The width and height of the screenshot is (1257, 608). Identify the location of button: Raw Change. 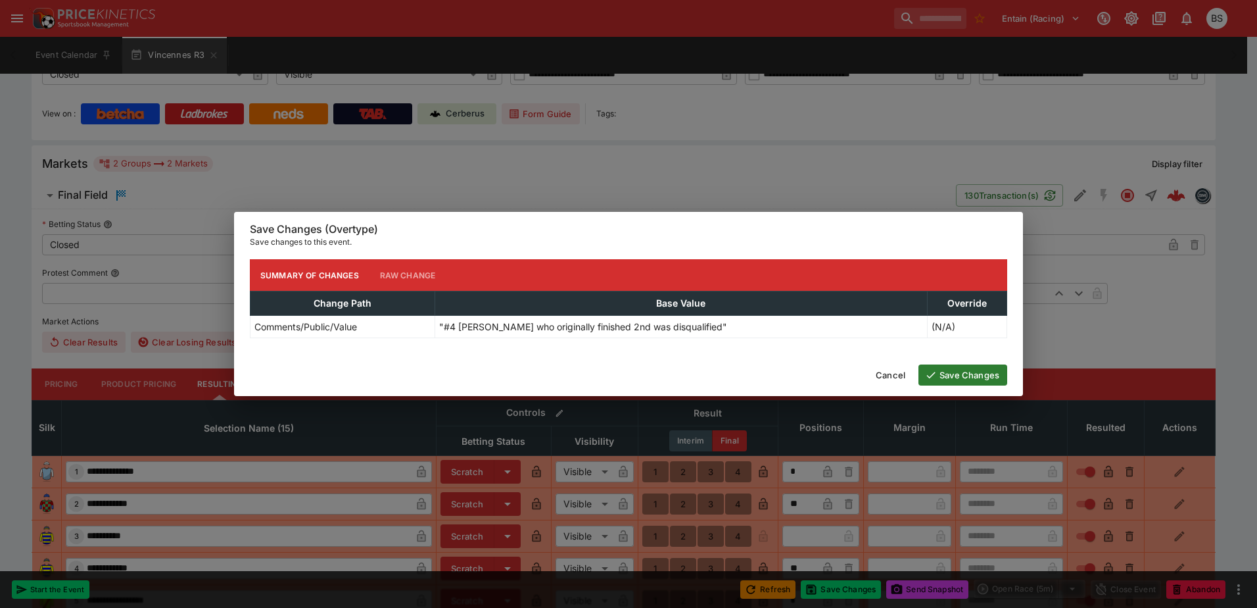
(408, 275).